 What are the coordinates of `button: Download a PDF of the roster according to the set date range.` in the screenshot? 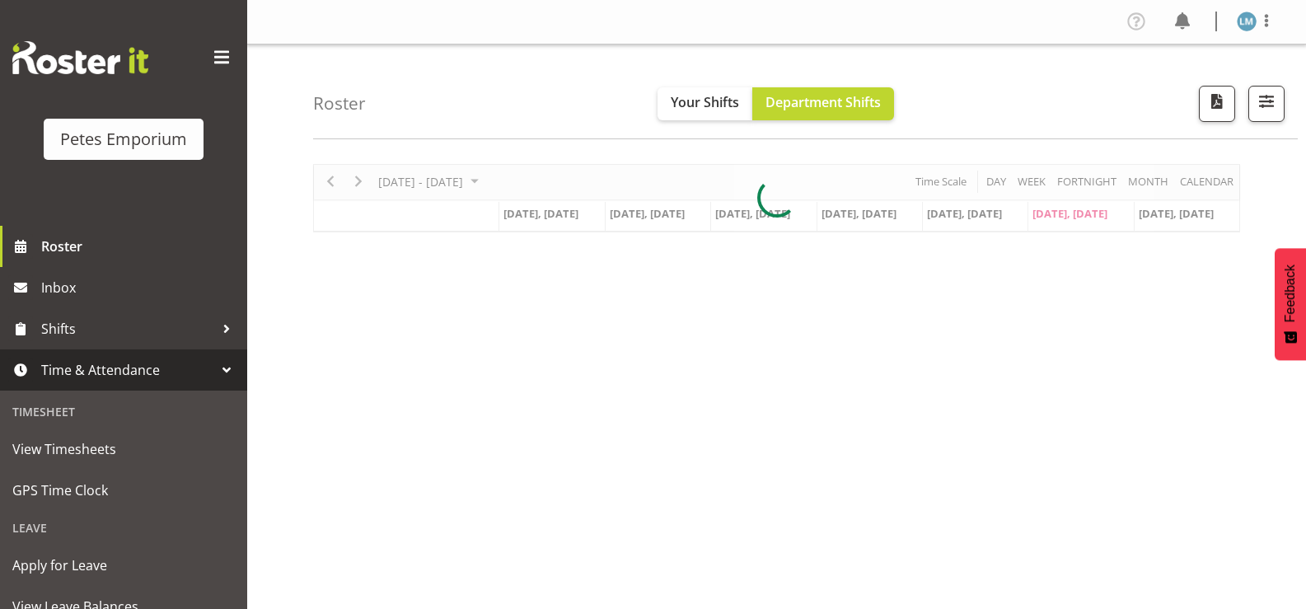 It's located at (1217, 104).